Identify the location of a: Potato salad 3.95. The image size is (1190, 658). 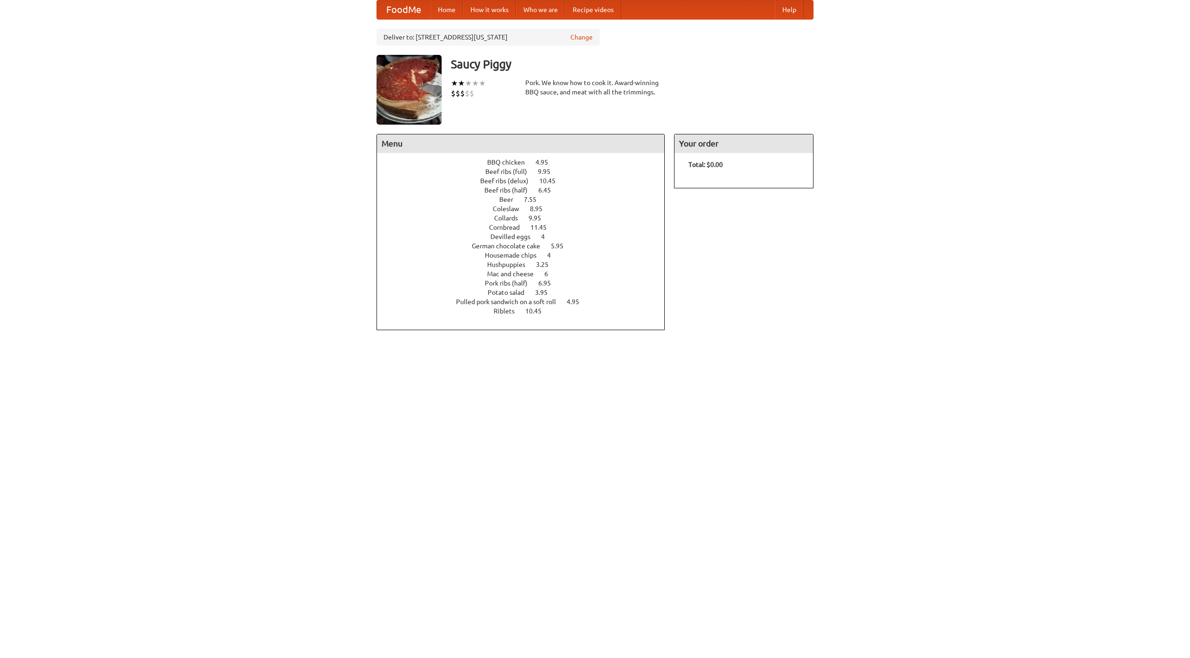
(526, 292).